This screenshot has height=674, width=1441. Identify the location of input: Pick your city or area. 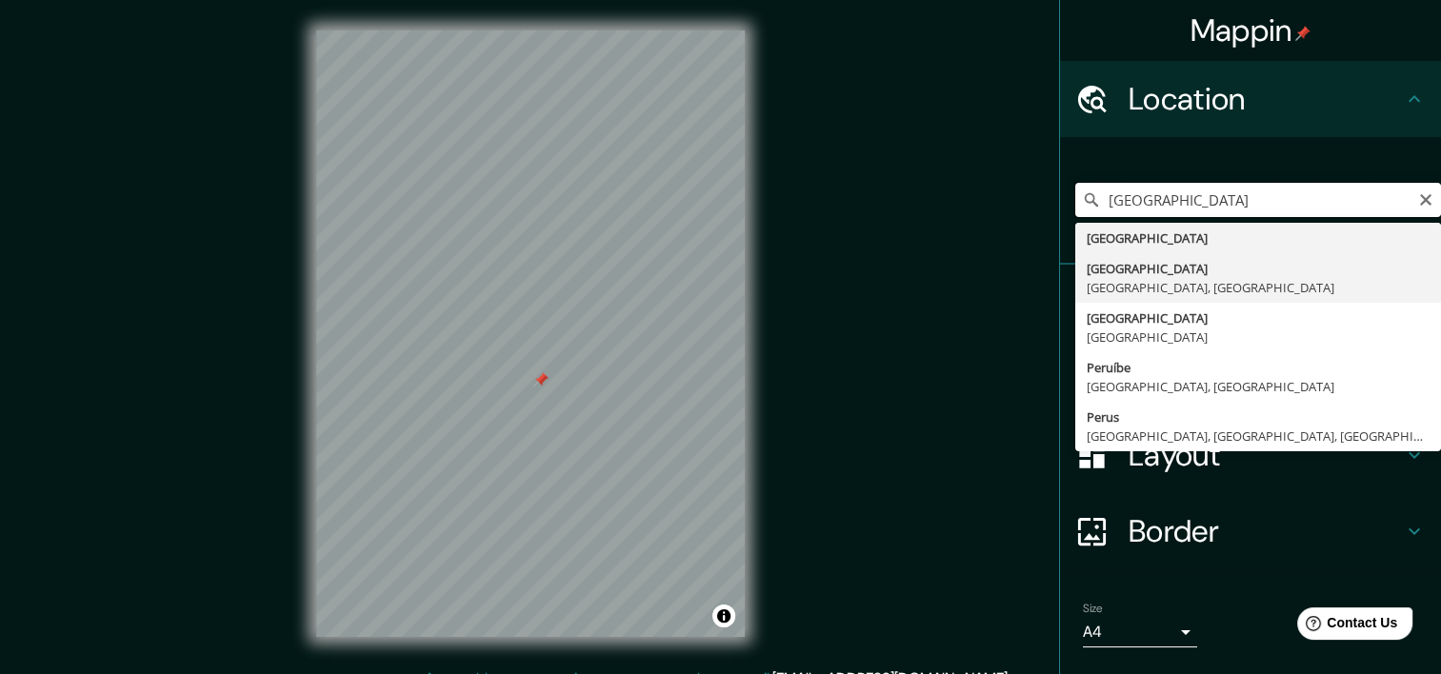
(1258, 200).